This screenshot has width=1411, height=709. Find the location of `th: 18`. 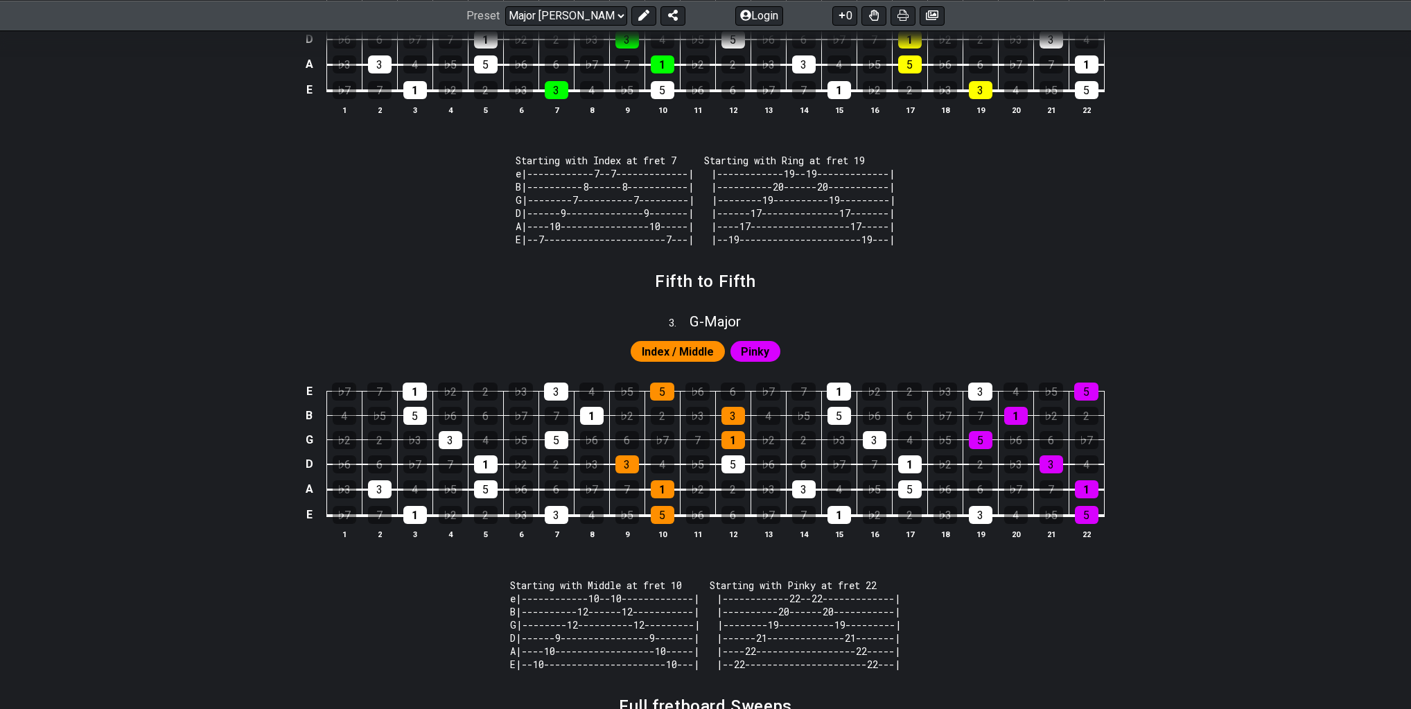

th: 18 is located at coordinates (944, 534).